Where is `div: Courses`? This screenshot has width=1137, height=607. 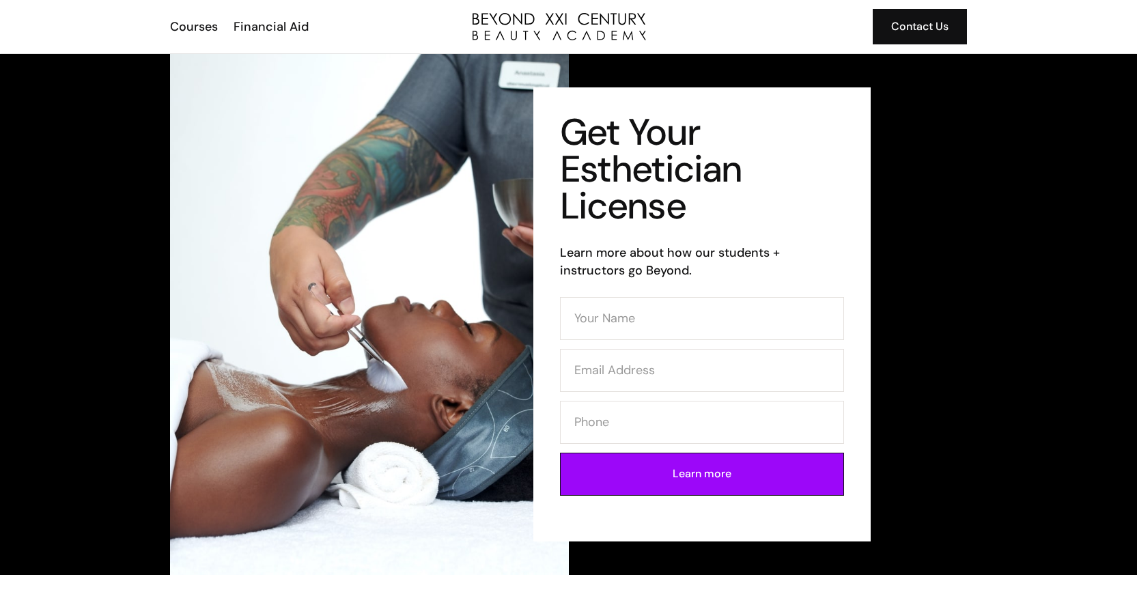 div: Courses is located at coordinates (194, 27).